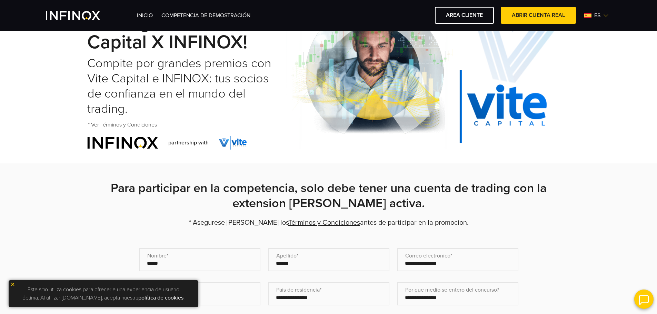 The image size is (657, 314). I want to click on a: política de cookies, so click(161, 298).